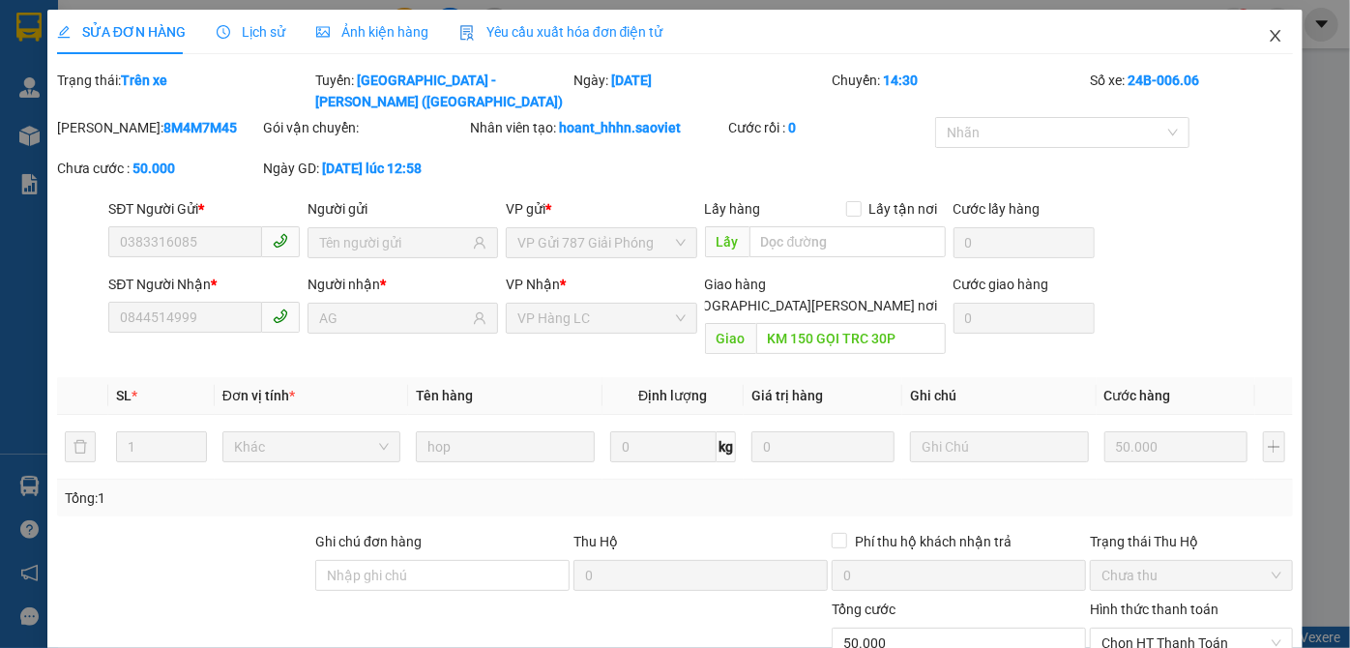  What do you see at coordinates (144, 80) in the screenshot?
I see `b: Trên xe` at bounding box center [144, 80].